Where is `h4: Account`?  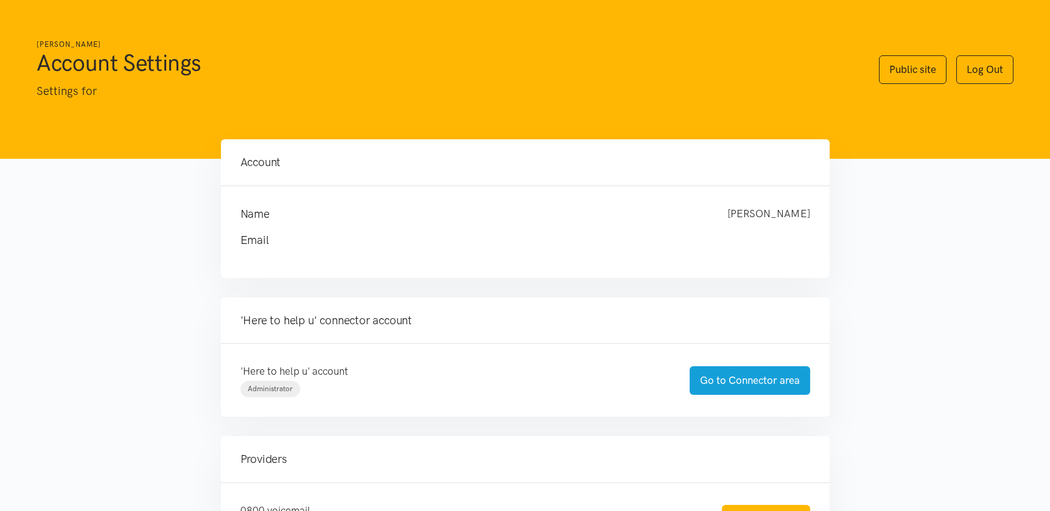 h4: Account is located at coordinates (525, 163).